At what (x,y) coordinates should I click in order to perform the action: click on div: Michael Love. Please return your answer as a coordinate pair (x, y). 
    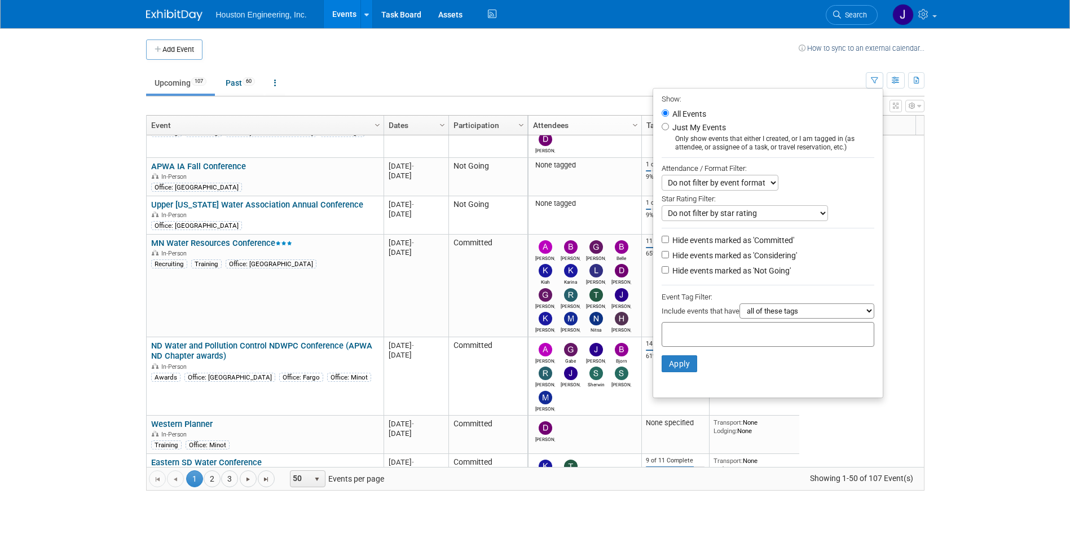
    Looking at the image, I should click on (545, 408).